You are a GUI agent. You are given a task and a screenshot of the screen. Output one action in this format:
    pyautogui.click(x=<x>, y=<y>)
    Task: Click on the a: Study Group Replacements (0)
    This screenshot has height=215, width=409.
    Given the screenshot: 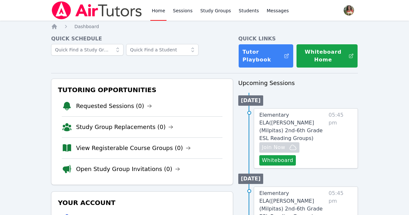 What is the action you would take?
    pyautogui.click(x=124, y=127)
    